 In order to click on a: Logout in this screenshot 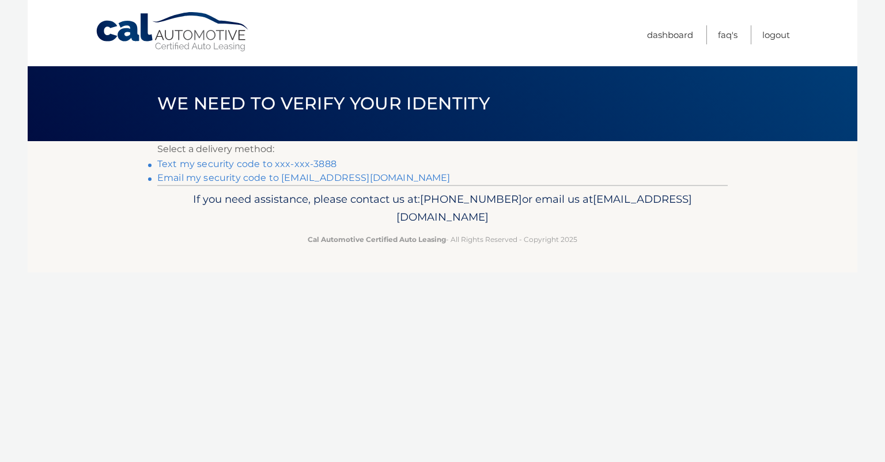, I will do `click(776, 35)`.